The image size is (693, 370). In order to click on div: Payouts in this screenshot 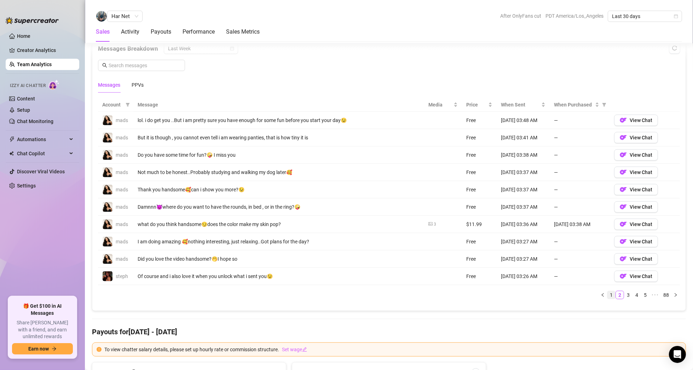, I will do `click(161, 32)`.